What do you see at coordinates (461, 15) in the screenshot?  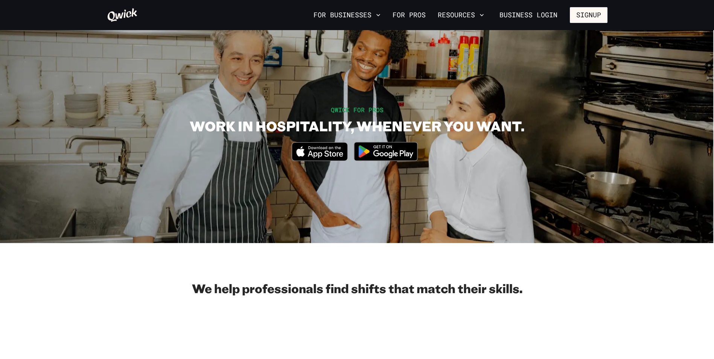 I see `button: Resources` at bounding box center [461, 15].